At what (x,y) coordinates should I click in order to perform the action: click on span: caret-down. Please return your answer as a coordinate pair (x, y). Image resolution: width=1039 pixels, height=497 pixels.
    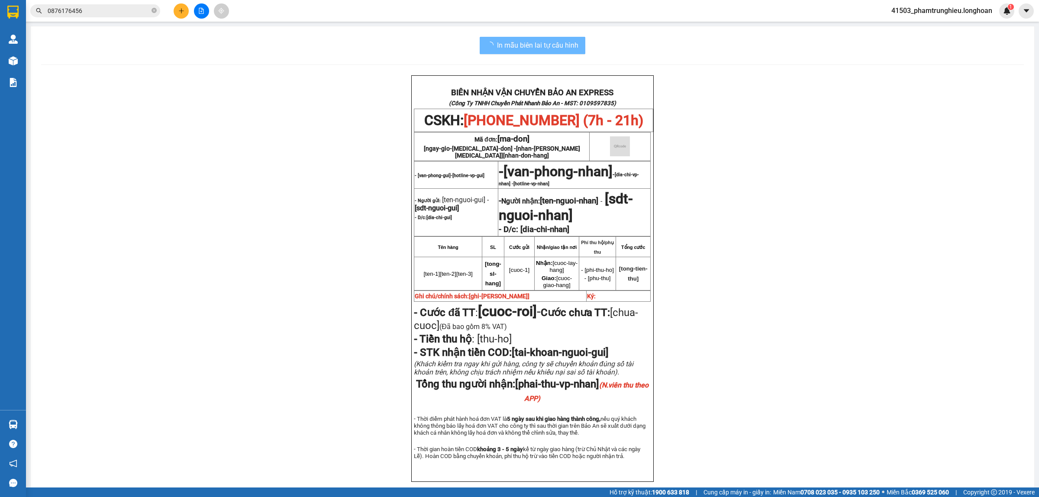
    Looking at the image, I should click on (1026, 11).